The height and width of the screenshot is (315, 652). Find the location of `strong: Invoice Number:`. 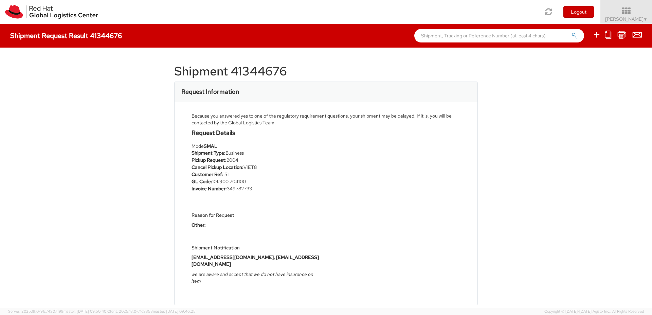

strong: Invoice Number: is located at coordinates (209, 188).